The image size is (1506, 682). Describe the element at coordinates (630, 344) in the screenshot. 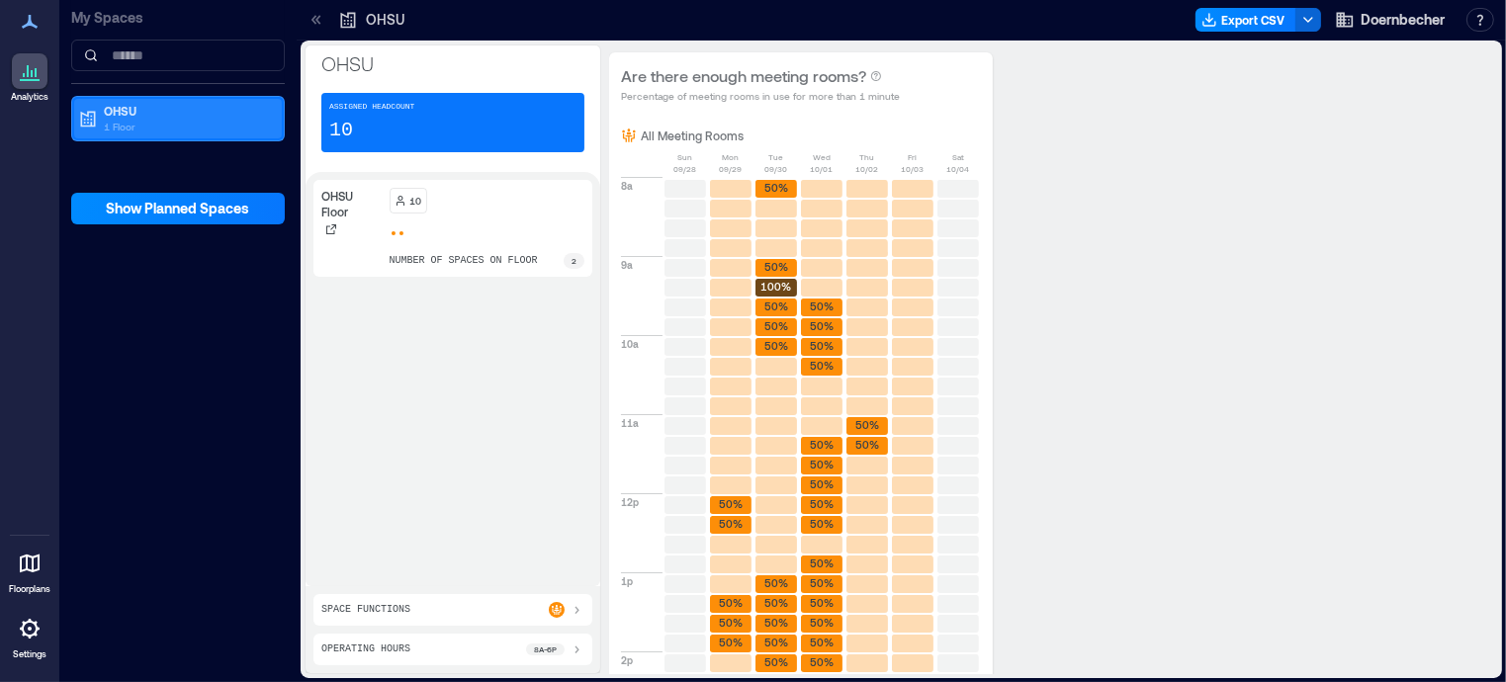

I see `p: 10a` at that location.